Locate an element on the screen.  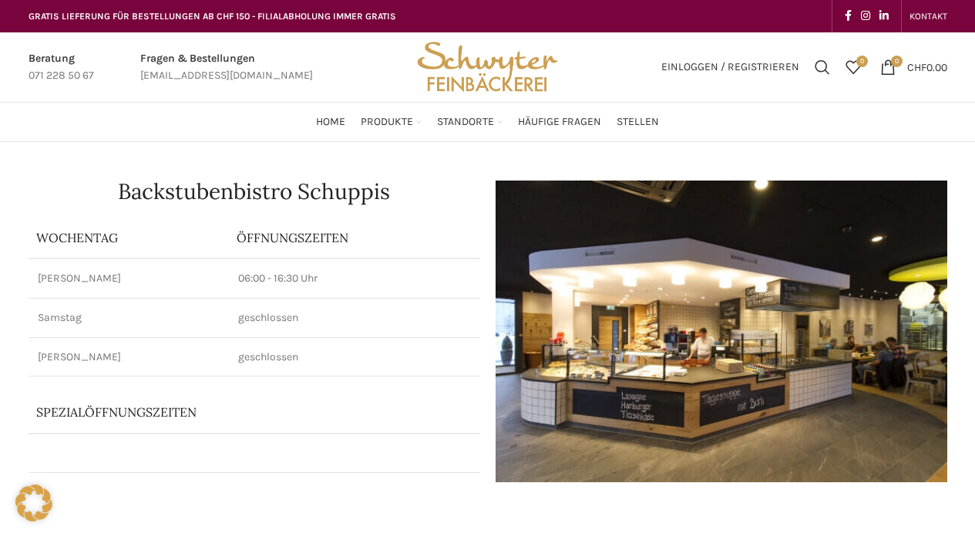
p: Samstag is located at coordinates (129, 318).